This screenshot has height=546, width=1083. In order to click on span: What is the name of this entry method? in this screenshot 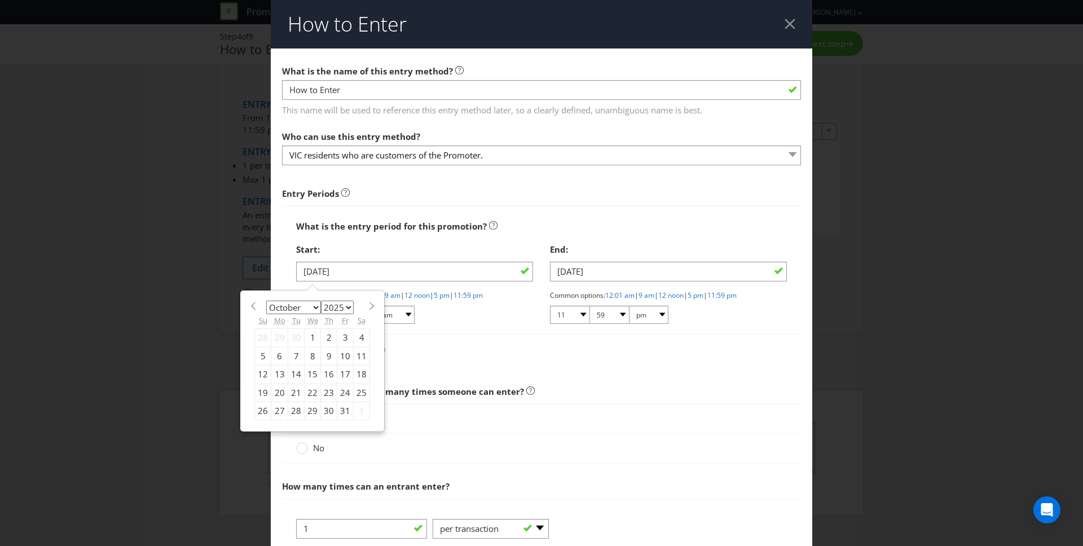, I will do `click(367, 71)`.